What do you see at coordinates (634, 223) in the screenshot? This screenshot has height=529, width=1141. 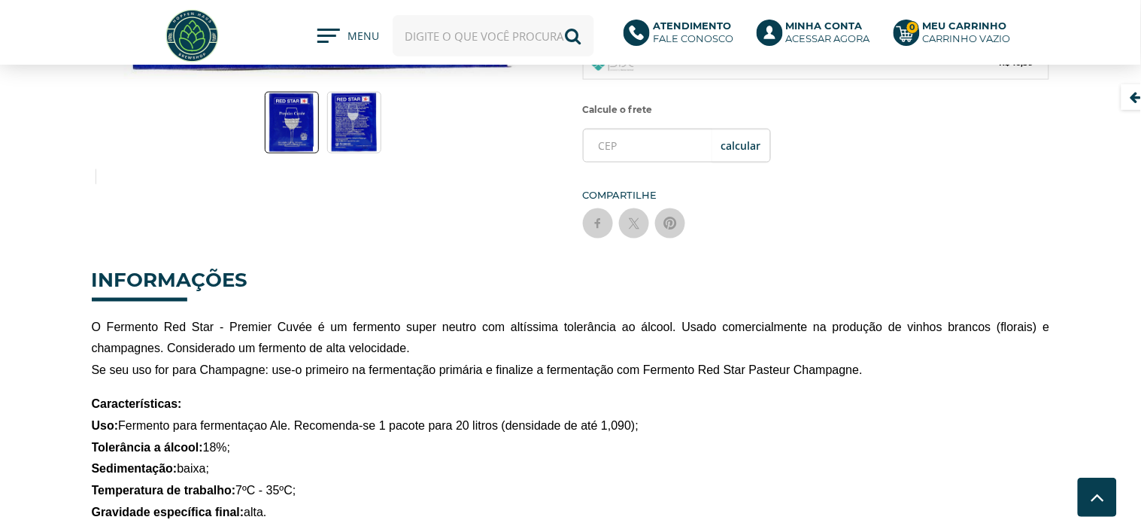 I see `img: twitter sharing button` at bounding box center [634, 223].